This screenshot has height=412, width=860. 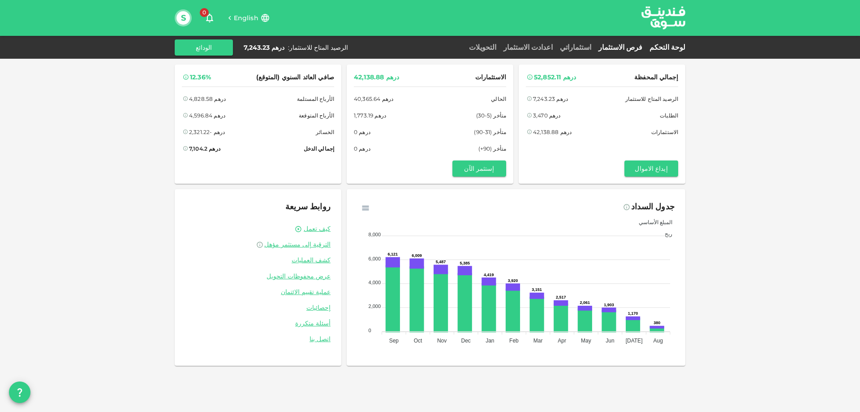 I want to click on a: عرض محفوظات التحويل, so click(x=258, y=276).